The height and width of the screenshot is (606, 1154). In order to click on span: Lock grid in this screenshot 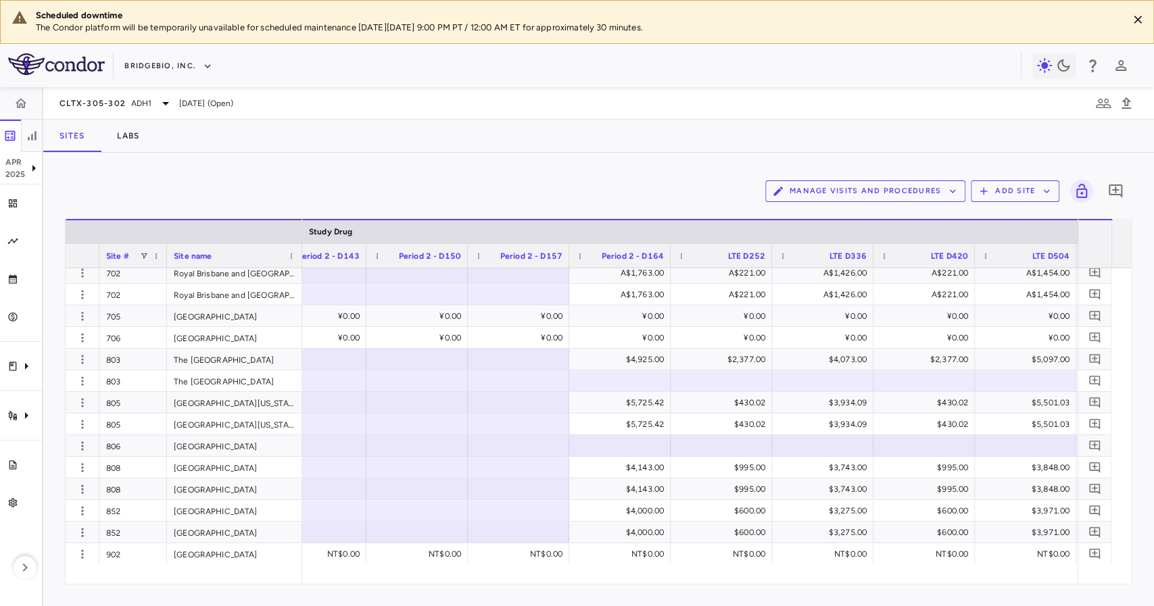, I will do `click(1079, 191)`.